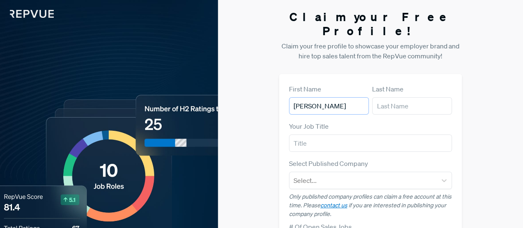 The width and height of the screenshot is (523, 228). What do you see at coordinates (370, 143) in the screenshot?
I see `input: Title` at bounding box center [370, 143].